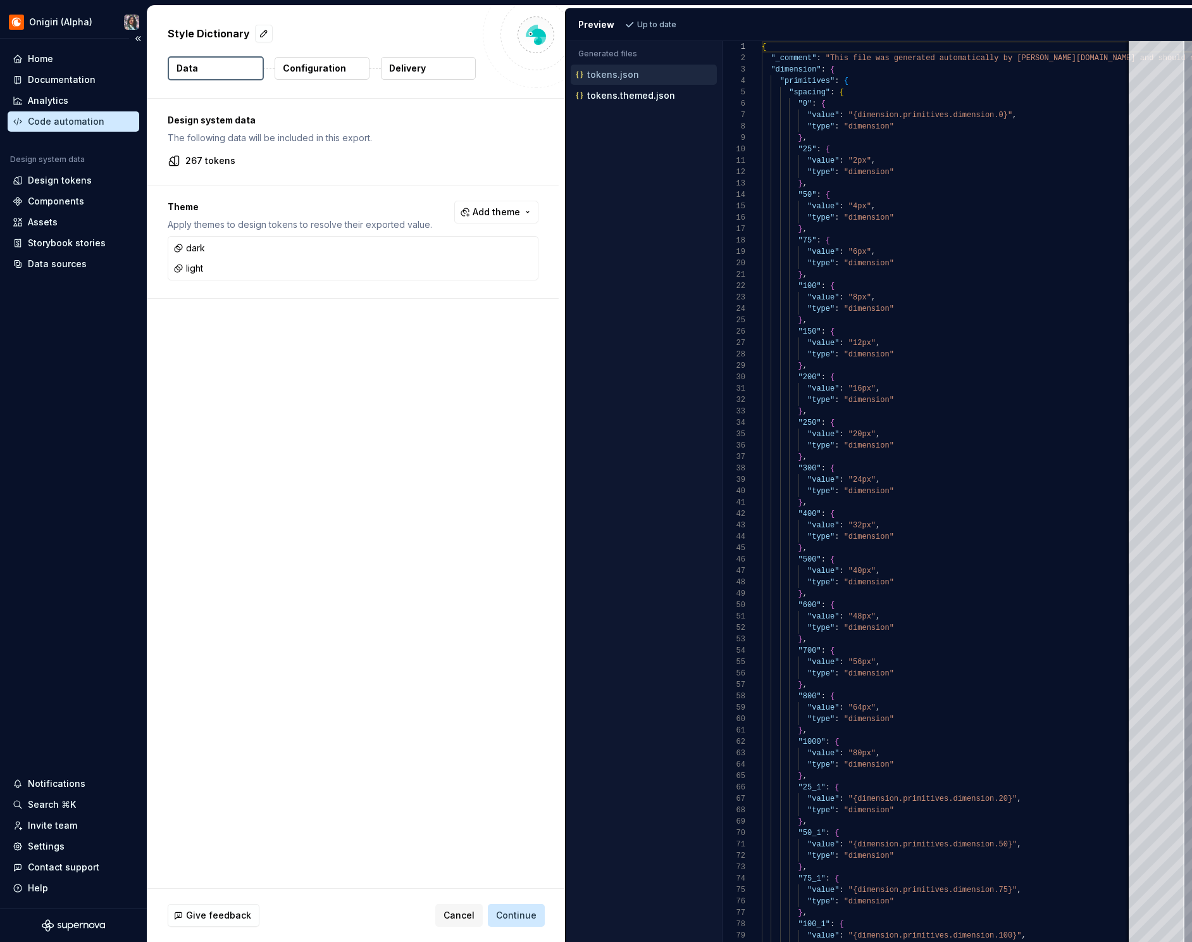 The width and height of the screenshot is (1192, 942). I want to click on p: Delivery, so click(408, 68).